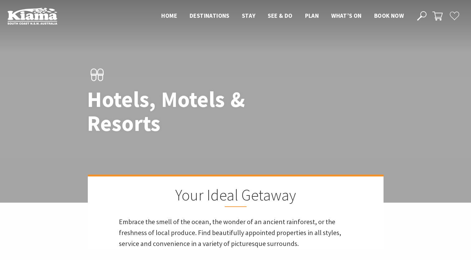 Image resolution: width=471 pixels, height=260 pixels. Describe the element at coordinates (209, 16) in the screenshot. I see `span: Destinations` at that location.